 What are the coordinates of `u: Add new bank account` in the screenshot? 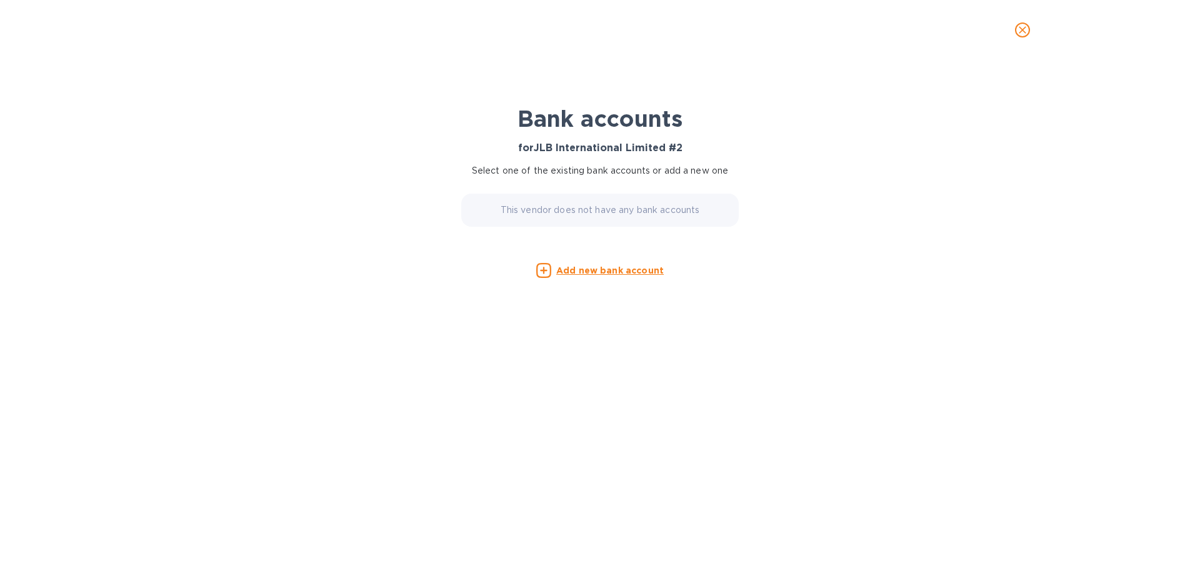 It's located at (610, 271).